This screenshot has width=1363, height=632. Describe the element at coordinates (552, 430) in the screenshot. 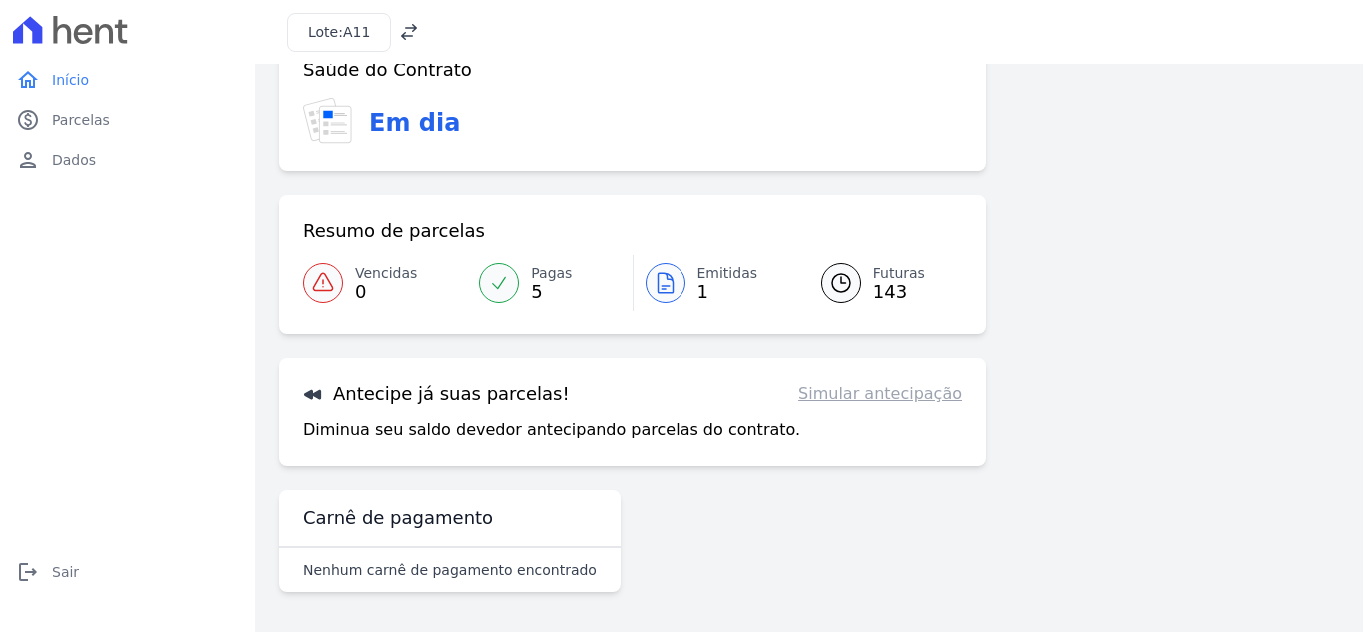

I see `p: Diminua seu saldo devedor antecipando parcelas do contrato.` at that location.